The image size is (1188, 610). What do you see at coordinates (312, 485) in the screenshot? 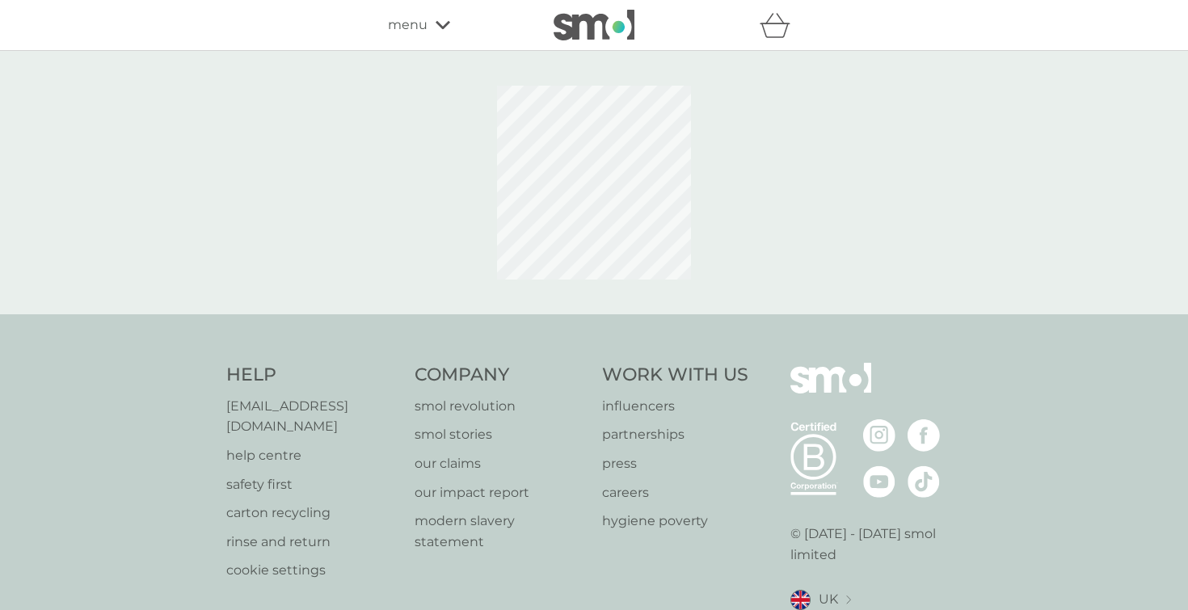
I see `a: safety first` at bounding box center [312, 485].